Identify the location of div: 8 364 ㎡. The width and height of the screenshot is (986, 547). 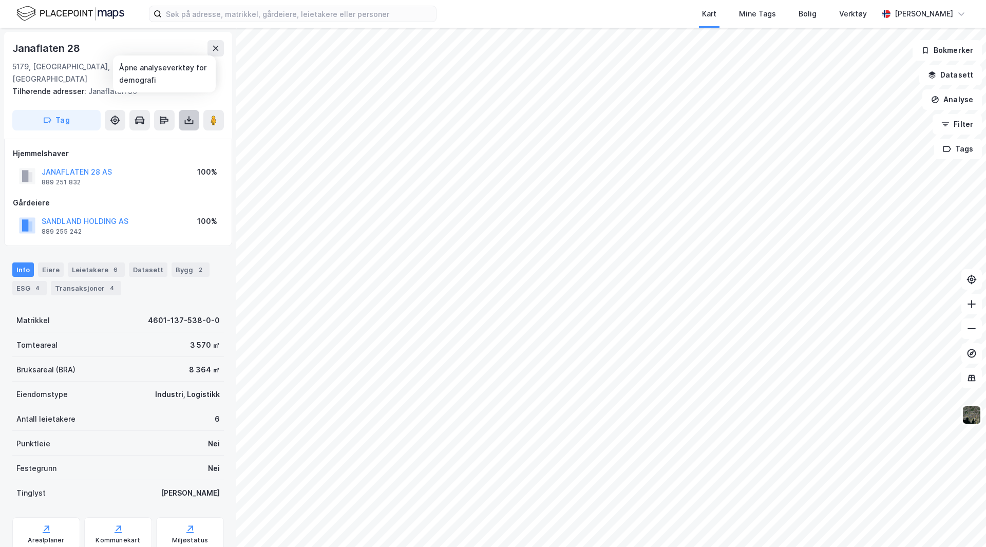
(204, 370).